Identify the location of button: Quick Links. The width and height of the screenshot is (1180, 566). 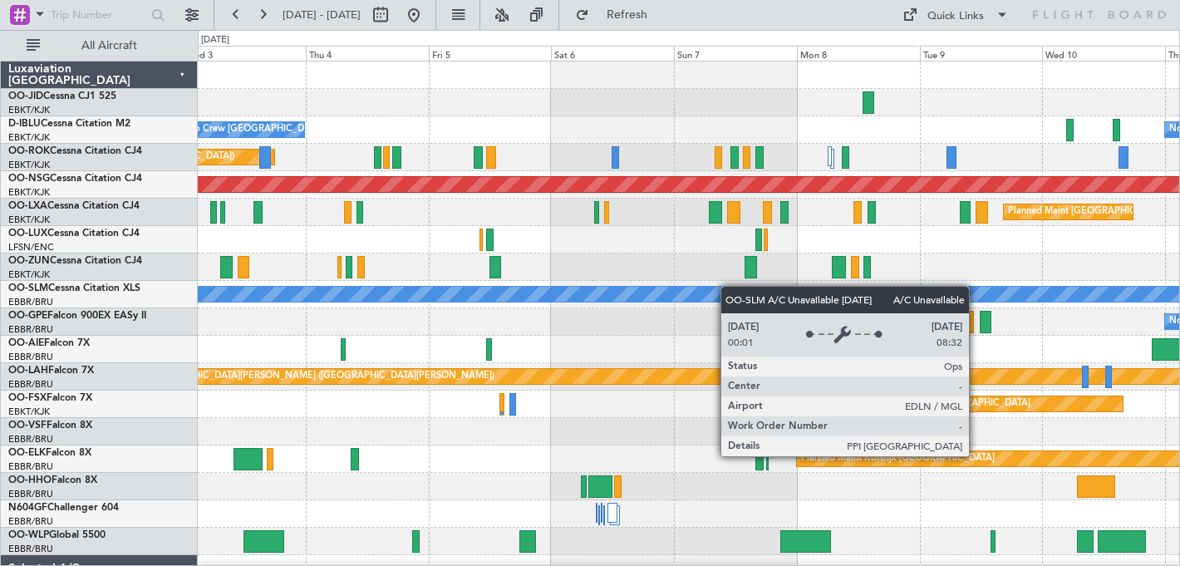
(955, 15).